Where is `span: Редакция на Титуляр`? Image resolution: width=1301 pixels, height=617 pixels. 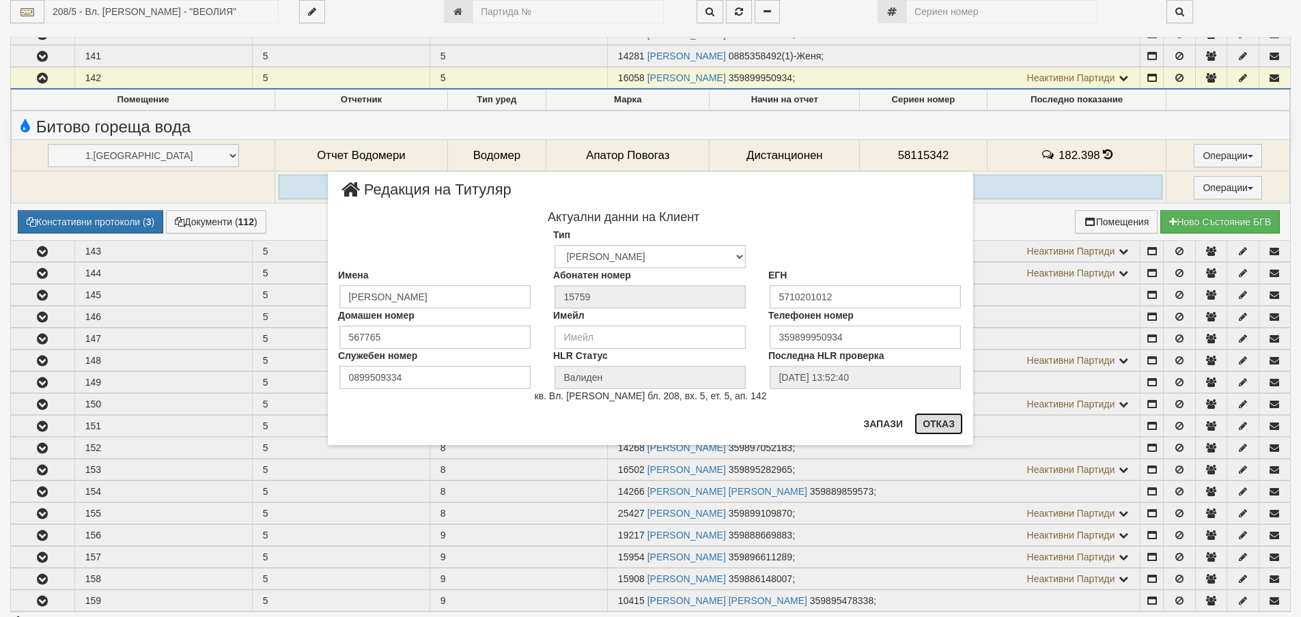 span: Редакция на Титуляр is located at coordinates (425, 195).